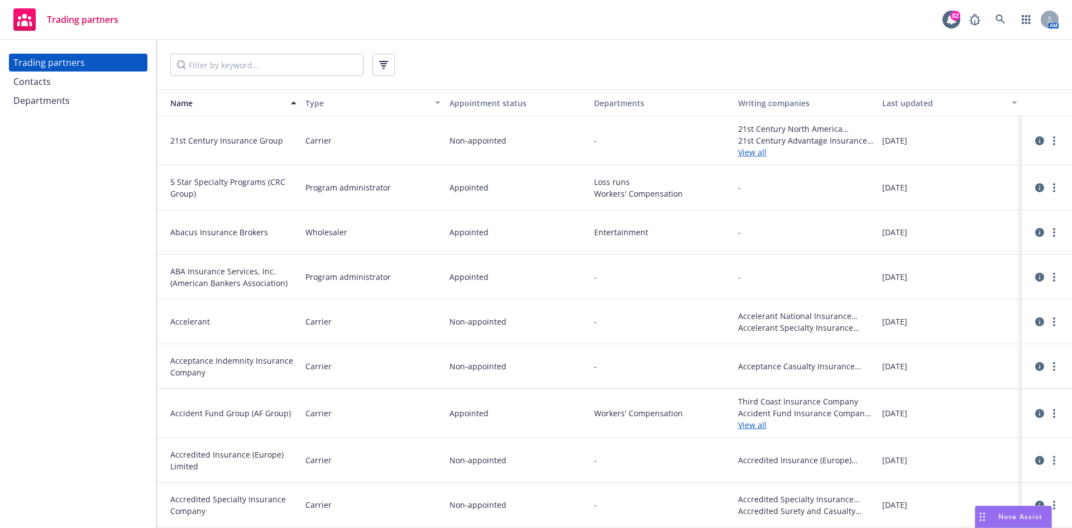 The image size is (1072, 528). What do you see at coordinates (806, 103) in the screenshot?
I see `button: Writing companies` at bounding box center [806, 103].